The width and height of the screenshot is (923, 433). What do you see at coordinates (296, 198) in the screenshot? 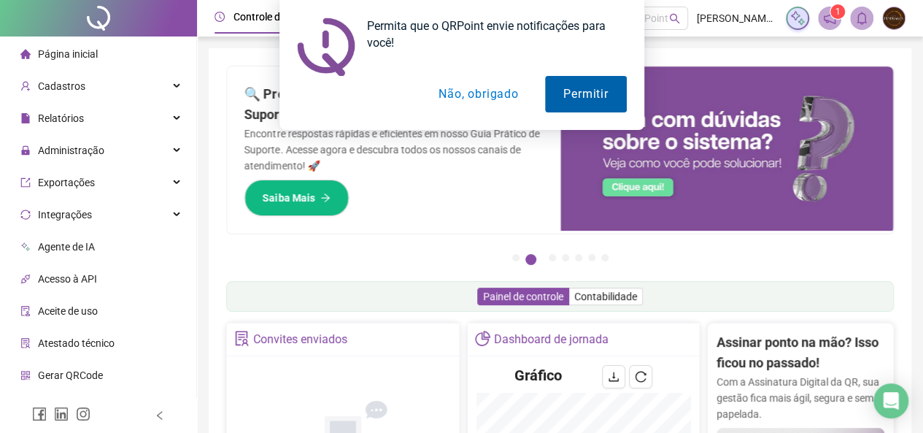
I see `button: Saiba Mais` at bounding box center [296, 198].